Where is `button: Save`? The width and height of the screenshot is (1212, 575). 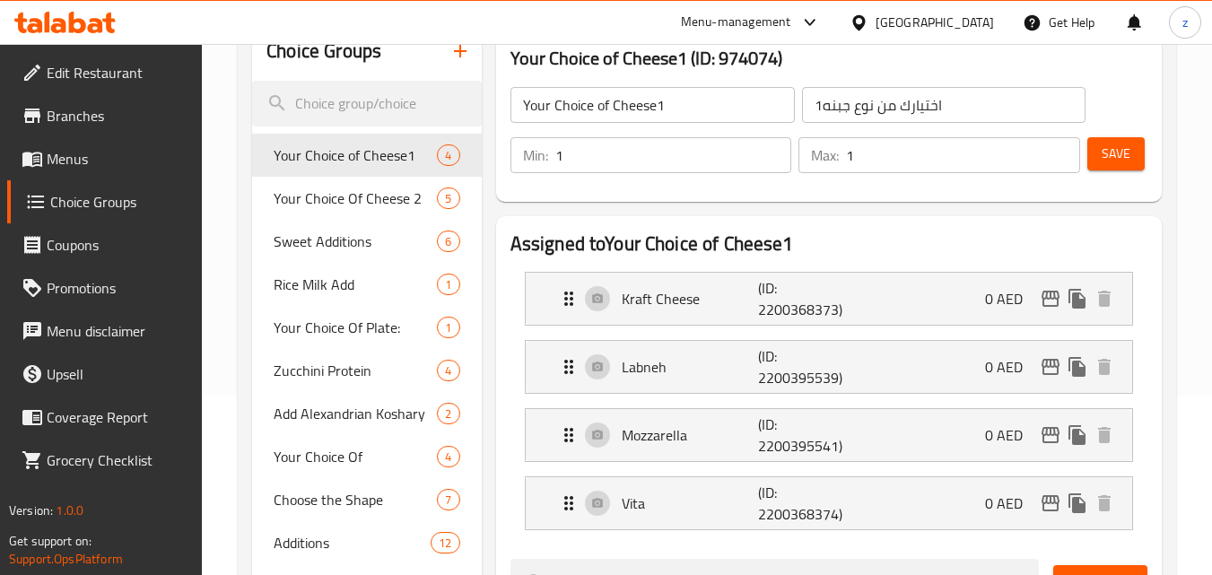
button: Save is located at coordinates (1116, 153).